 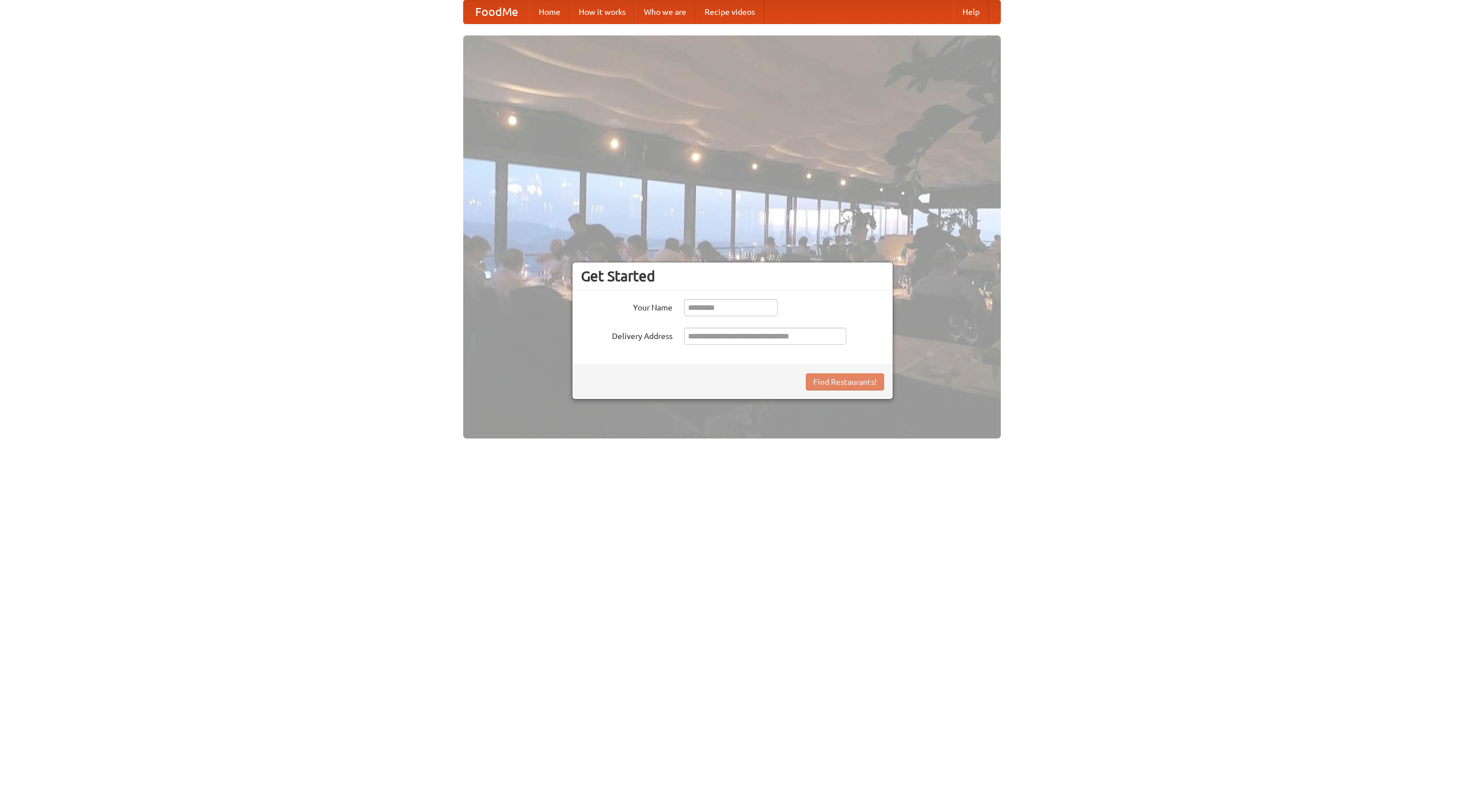 What do you see at coordinates (627, 335) in the screenshot?
I see `label: Delivery Address` at bounding box center [627, 335].